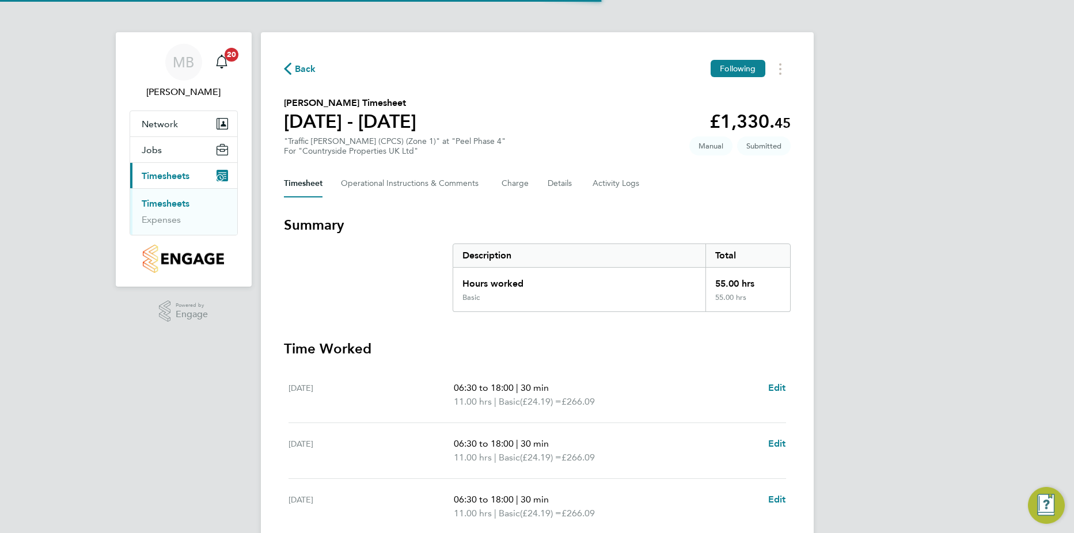 Image resolution: width=1074 pixels, height=533 pixels. Describe the element at coordinates (538, 225) in the screenshot. I see `h3: Summary` at that location.